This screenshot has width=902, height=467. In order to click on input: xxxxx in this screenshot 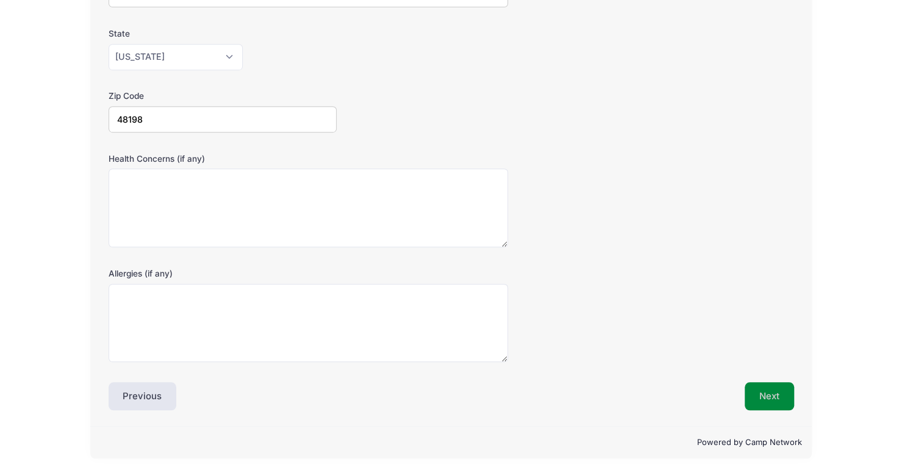, I will do `click(223, 119)`.